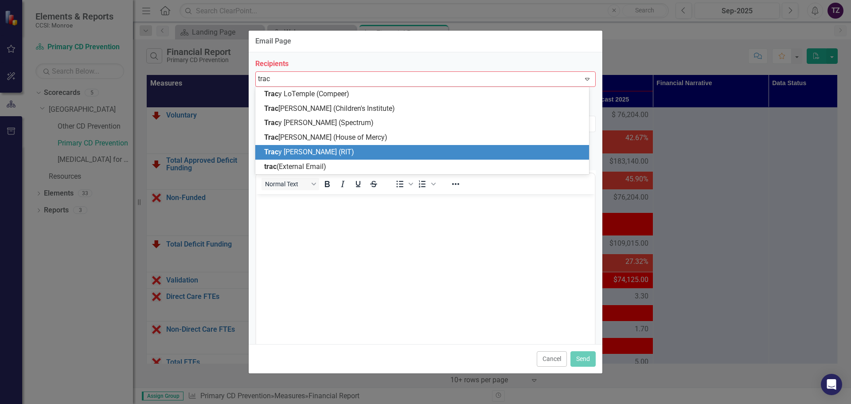  Describe the element at coordinates (374, 184) in the screenshot. I see `button: Strikethrough` at that location.